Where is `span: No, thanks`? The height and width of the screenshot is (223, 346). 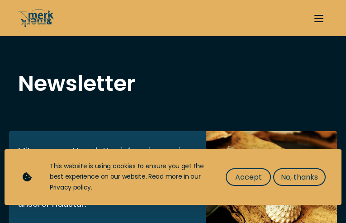 span: No, thanks is located at coordinates (299, 177).